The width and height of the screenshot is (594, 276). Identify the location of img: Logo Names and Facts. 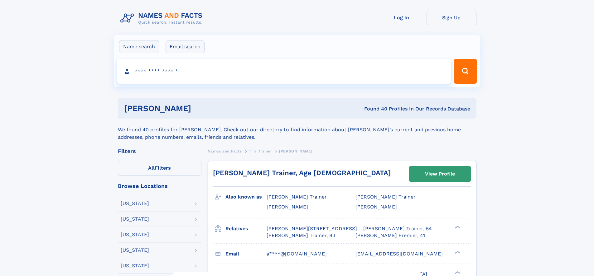
(163, 18).